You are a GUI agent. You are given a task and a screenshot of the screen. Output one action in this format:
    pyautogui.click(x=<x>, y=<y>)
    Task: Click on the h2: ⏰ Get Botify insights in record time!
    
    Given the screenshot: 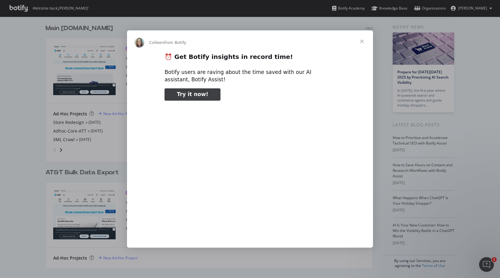 What is the action you would take?
    pyautogui.click(x=250, y=58)
    